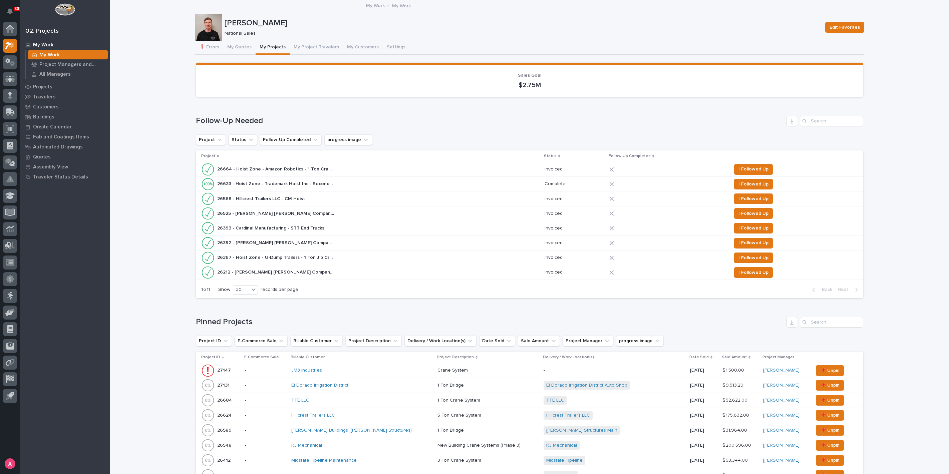  What do you see at coordinates (521, 33) in the screenshot?
I see `p: National Sales` at bounding box center [521, 33].